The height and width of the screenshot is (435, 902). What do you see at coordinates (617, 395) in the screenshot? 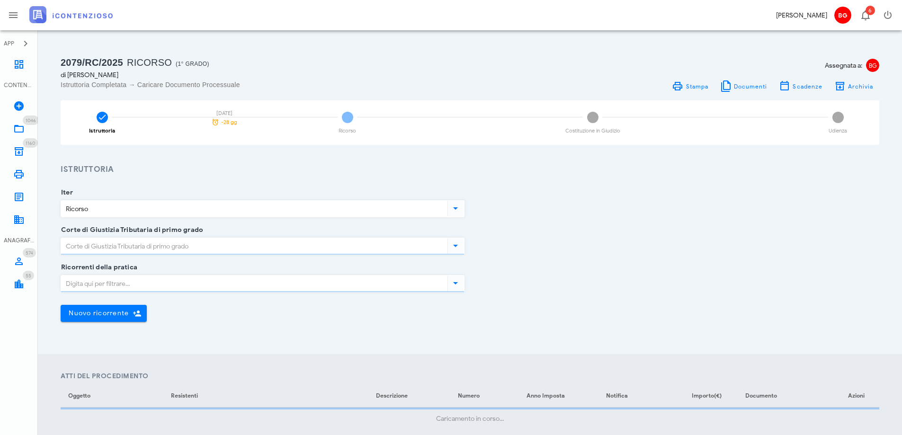
I see `span: Notifica` at bounding box center [617, 395].